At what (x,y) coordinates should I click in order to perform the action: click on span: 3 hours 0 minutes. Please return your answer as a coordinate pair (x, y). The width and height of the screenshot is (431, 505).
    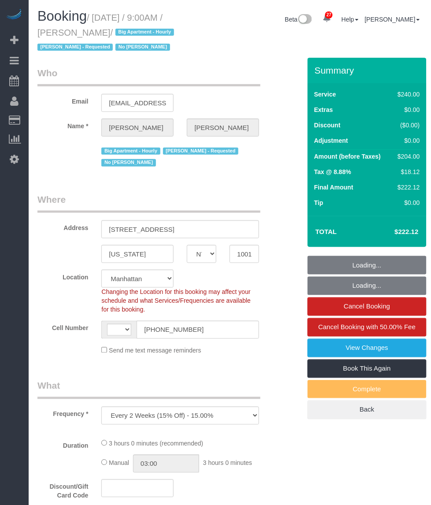
    Looking at the image, I should click on (227, 463).